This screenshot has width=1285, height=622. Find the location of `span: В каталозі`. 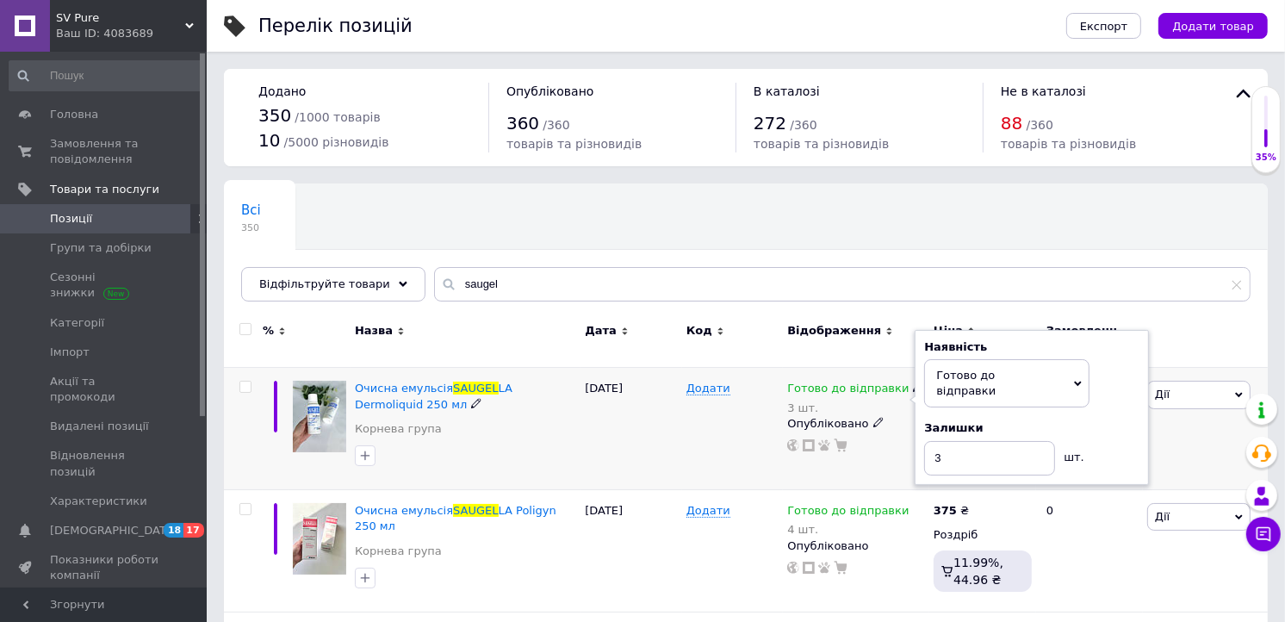

span: В каталозі is located at coordinates (786, 91).